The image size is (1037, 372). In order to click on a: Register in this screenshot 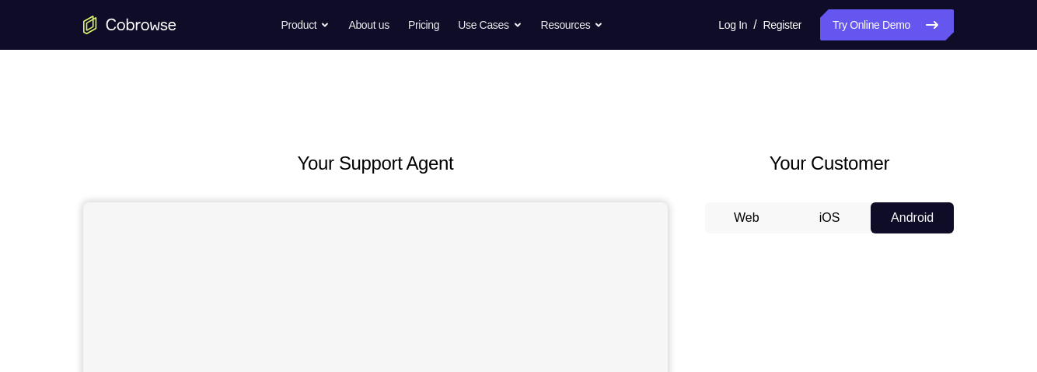, I will do `click(782, 25)`.